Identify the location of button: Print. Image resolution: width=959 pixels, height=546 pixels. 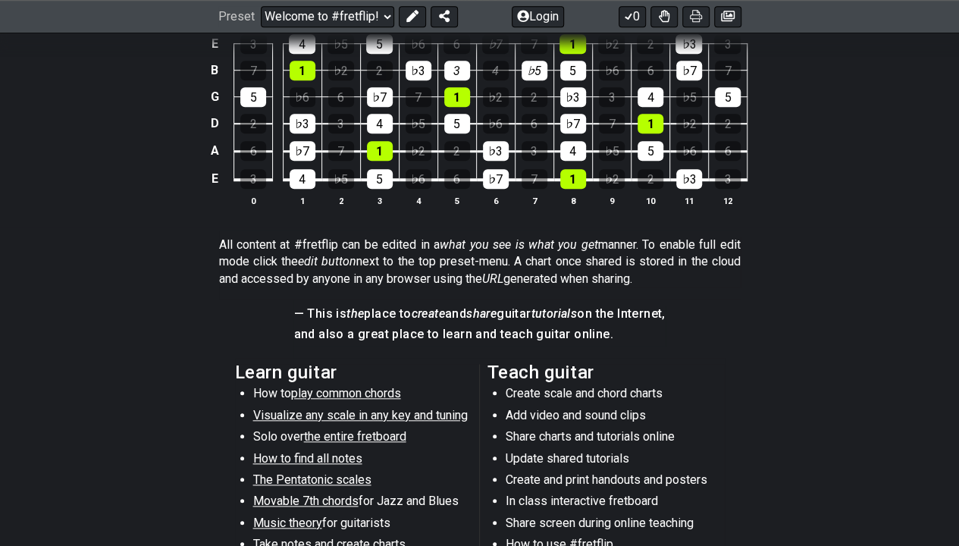
(696, 17).